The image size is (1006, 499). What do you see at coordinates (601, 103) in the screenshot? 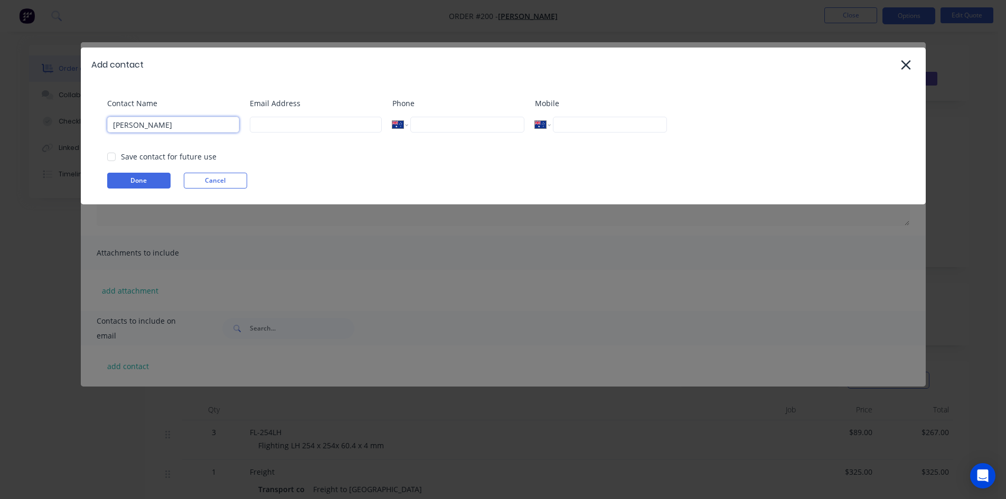
I see `label: Mobile` at bounding box center [601, 103].